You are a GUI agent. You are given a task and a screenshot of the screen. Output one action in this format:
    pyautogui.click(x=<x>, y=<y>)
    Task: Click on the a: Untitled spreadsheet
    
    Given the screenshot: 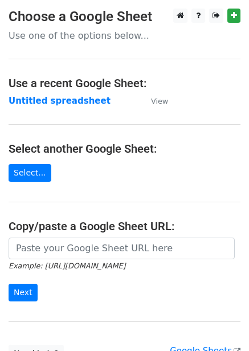 What is the action you would take?
    pyautogui.click(x=59, y=101)
    